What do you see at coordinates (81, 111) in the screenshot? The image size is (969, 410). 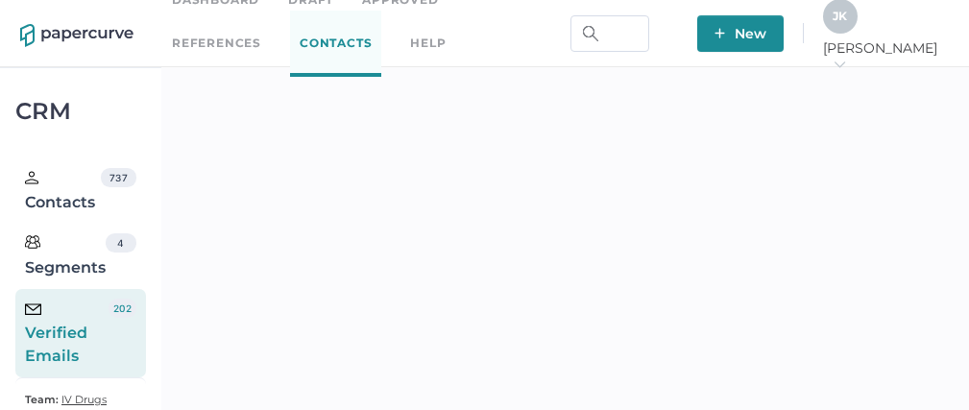 I see `div: CRM` at bounding box center [81, 111].